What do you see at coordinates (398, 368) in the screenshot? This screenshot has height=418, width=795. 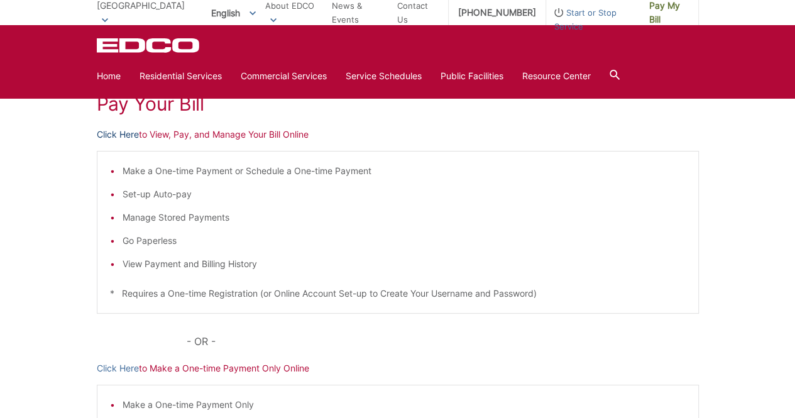 I see `p: to Make a One-time Payment Only Online` at bounding box center [398, 368].